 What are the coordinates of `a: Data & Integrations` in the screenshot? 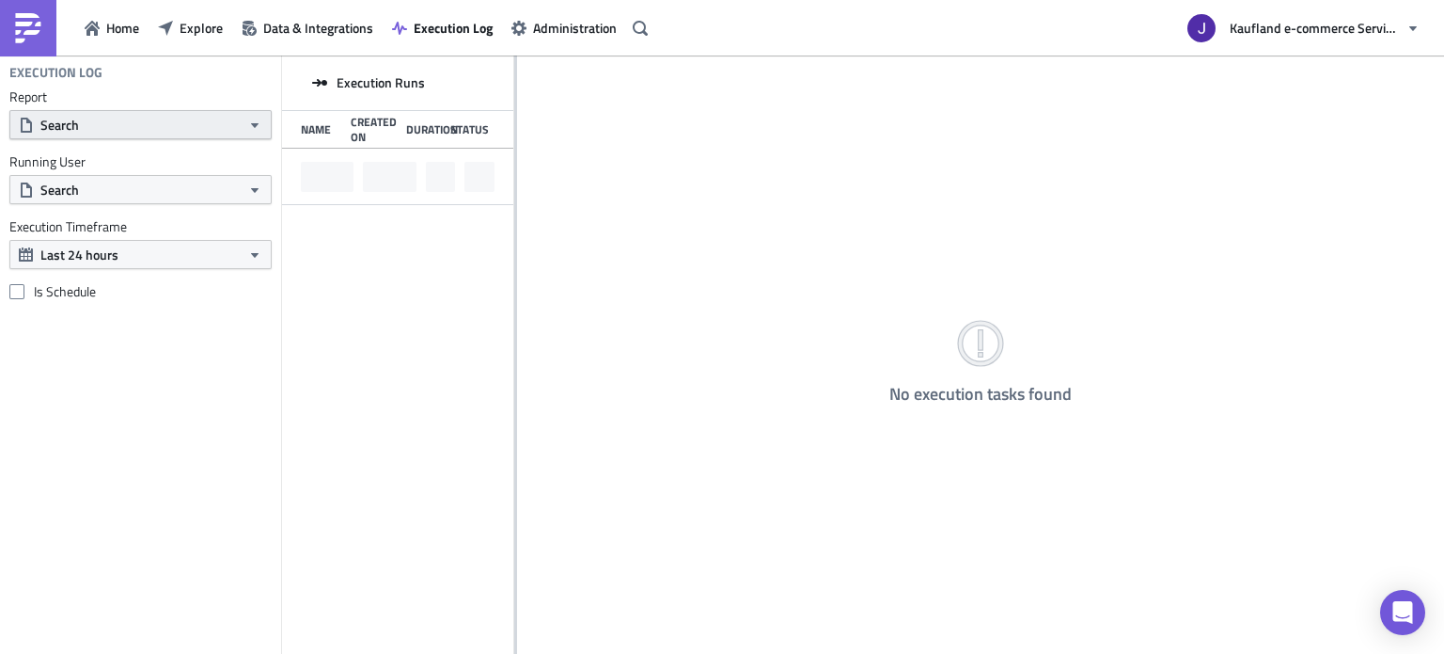 It's located at (308, 27).